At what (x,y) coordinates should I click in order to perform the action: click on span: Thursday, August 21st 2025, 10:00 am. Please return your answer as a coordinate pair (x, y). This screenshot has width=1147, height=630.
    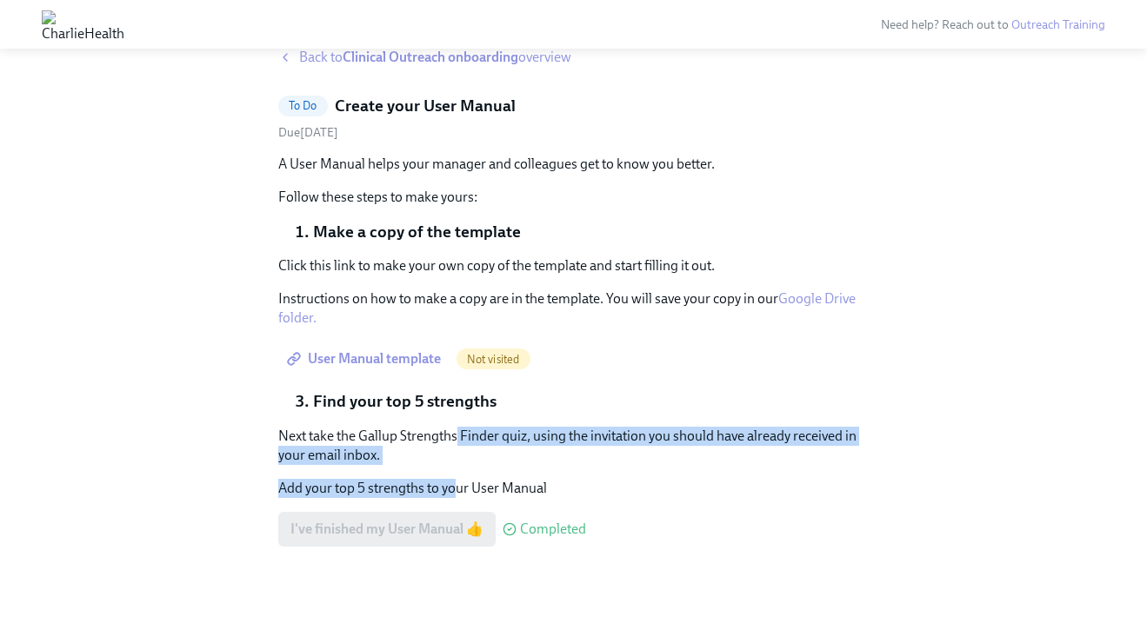
    Looking at the image, I should click on (308, 132).